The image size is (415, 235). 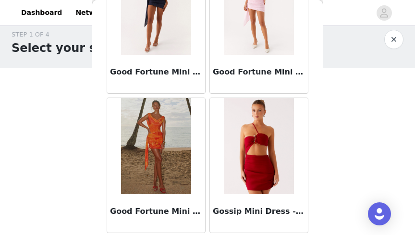 What do you see at coordinates (156, 212) in the screenshot?
I see `h3: Good Fortune Mini Dress - Serene Orange` at bounding box center [156, 212].